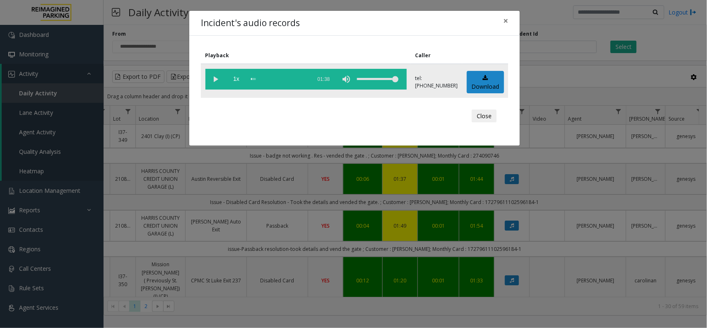 This screenshot has height=328, width=707. I want to click on th: Caller, so click(437, 56).